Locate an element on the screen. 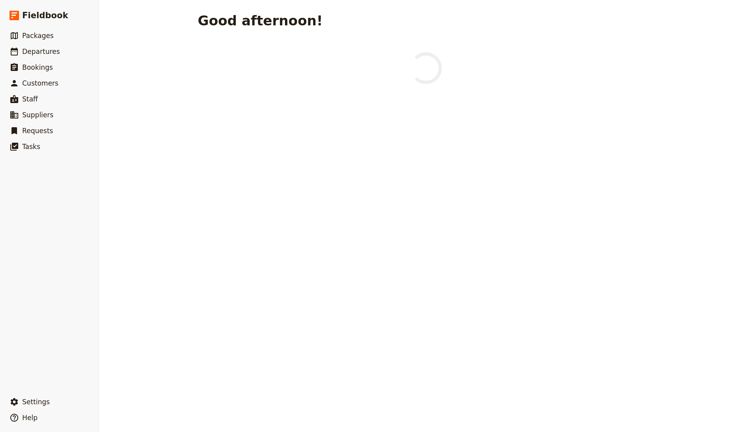 The height and width of the screenshot is (432, 753). span: Staff is located at coordinates (30, 99).